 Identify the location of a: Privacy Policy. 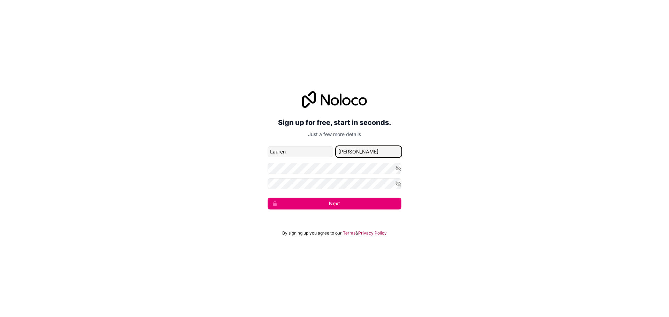
(372, 233).